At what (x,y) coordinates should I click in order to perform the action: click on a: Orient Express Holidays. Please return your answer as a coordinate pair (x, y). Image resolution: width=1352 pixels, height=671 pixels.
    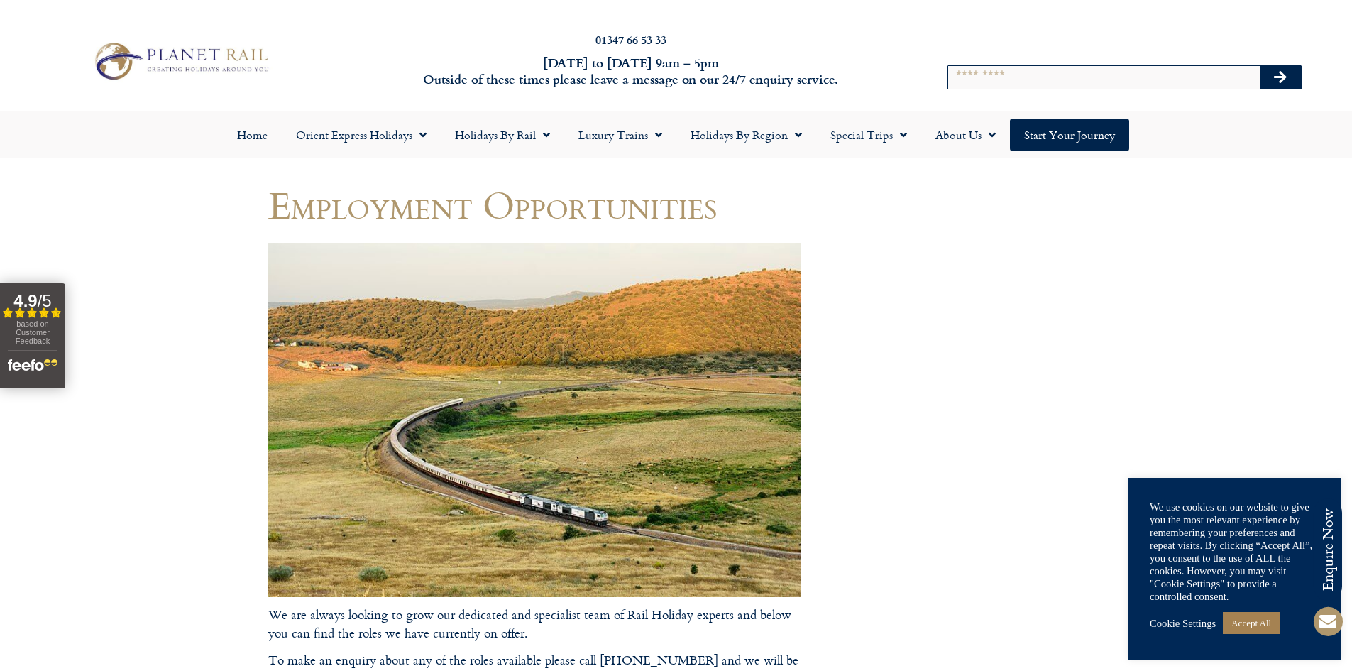
    Looking at the image, I should click on (361, 135).